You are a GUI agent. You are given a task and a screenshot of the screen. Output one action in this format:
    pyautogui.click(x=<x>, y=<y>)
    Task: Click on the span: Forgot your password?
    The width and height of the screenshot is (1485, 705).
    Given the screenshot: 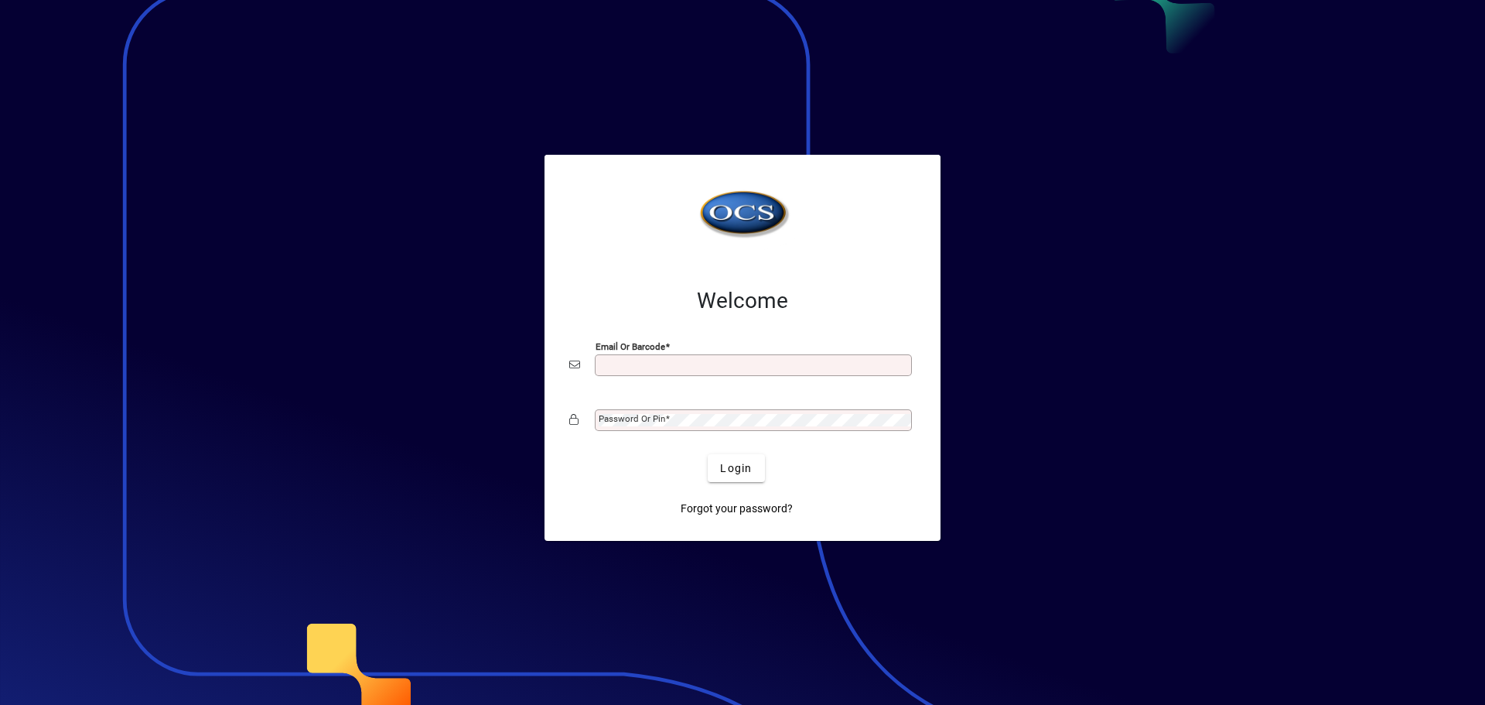 What is the action you would take?
    pyautogui.click(x=736, y=508)
    